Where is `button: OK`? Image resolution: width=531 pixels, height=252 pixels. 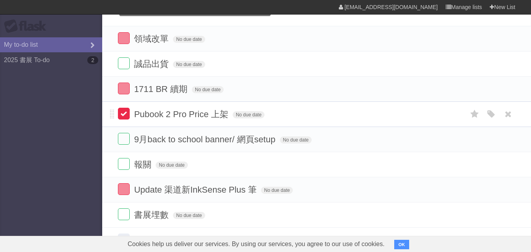 button: OK is located at coordinates (402, 245).